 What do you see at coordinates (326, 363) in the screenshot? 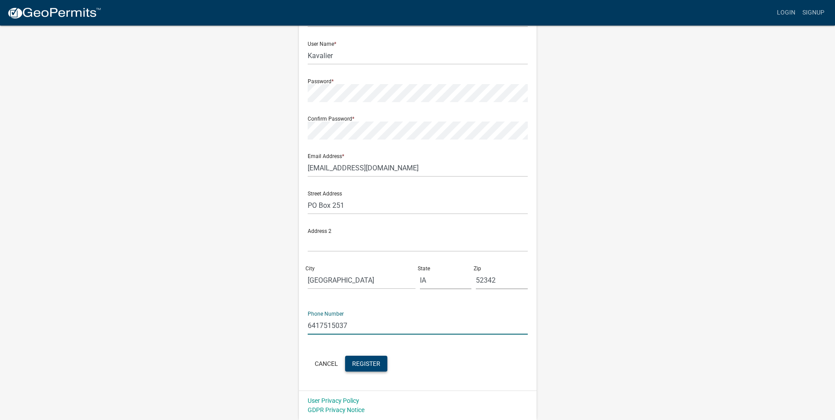
I see `button: Cancel` at bounding box center [326, 363].